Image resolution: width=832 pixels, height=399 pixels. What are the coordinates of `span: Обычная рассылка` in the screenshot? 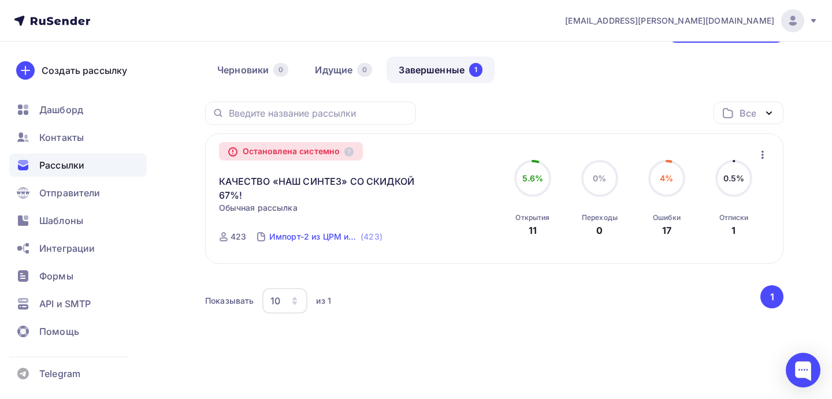 It's located at (258, 208).